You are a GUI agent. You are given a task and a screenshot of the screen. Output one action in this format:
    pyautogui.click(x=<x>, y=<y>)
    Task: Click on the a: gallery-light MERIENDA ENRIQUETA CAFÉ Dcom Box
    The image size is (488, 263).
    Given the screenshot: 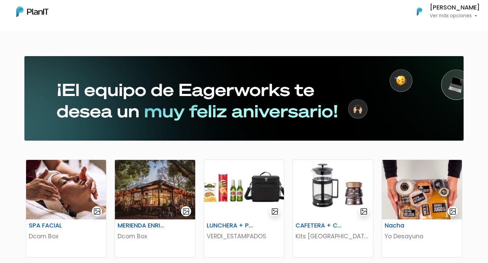 What is the action you would take?
    pyautogui.click(x=155, y=209)
    